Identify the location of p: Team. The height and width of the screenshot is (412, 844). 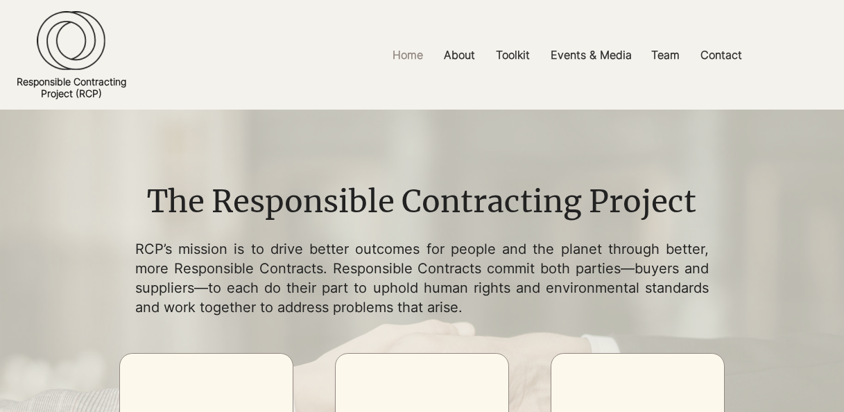
(665, 55).